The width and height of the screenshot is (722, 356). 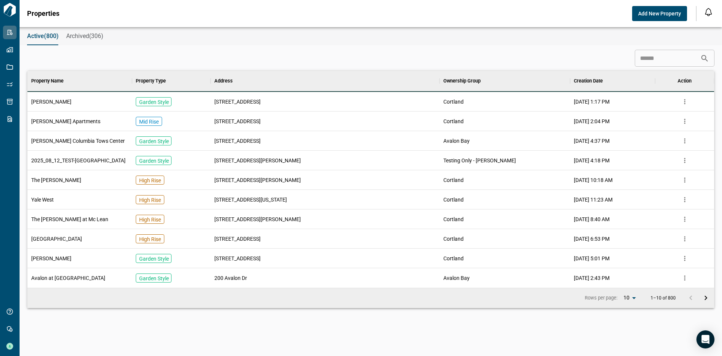 I want to click on div: base tabs, so click(x=371, y=36).